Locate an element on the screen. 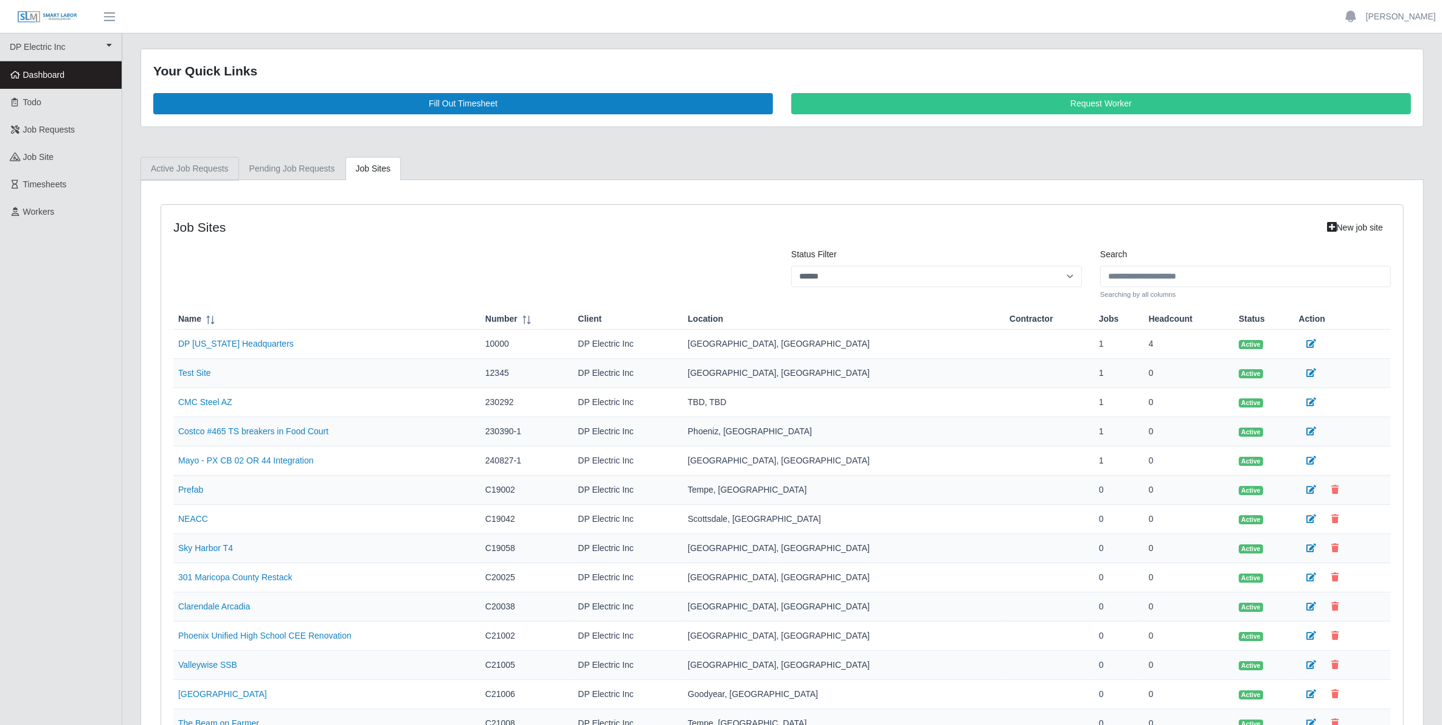 The height and width of the screenshot is (725, 1442). td: C21002 is located at coordinates (527, 636).